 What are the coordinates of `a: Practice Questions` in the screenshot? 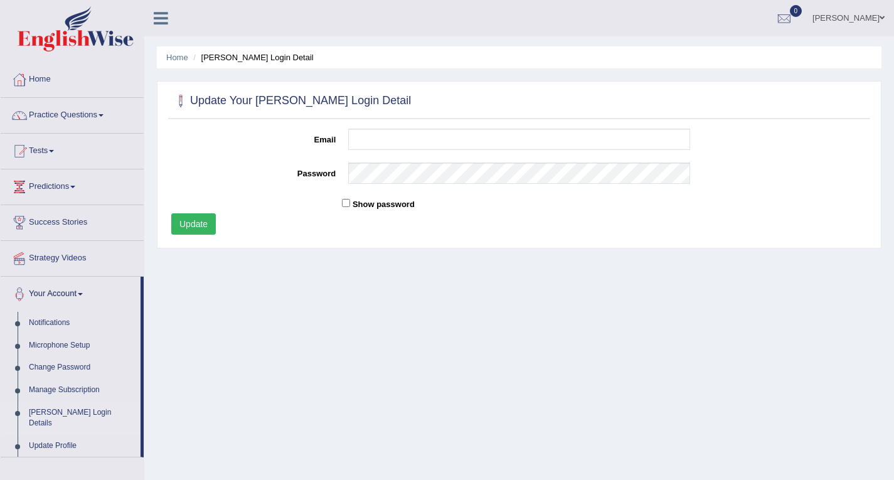 It's located at (72, 114).